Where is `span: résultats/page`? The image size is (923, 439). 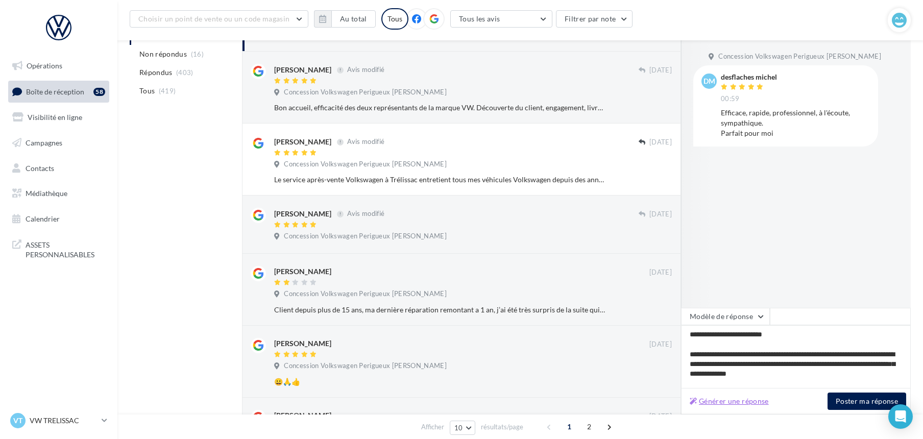 span: résultats/page is located at coordinates (502, 427).